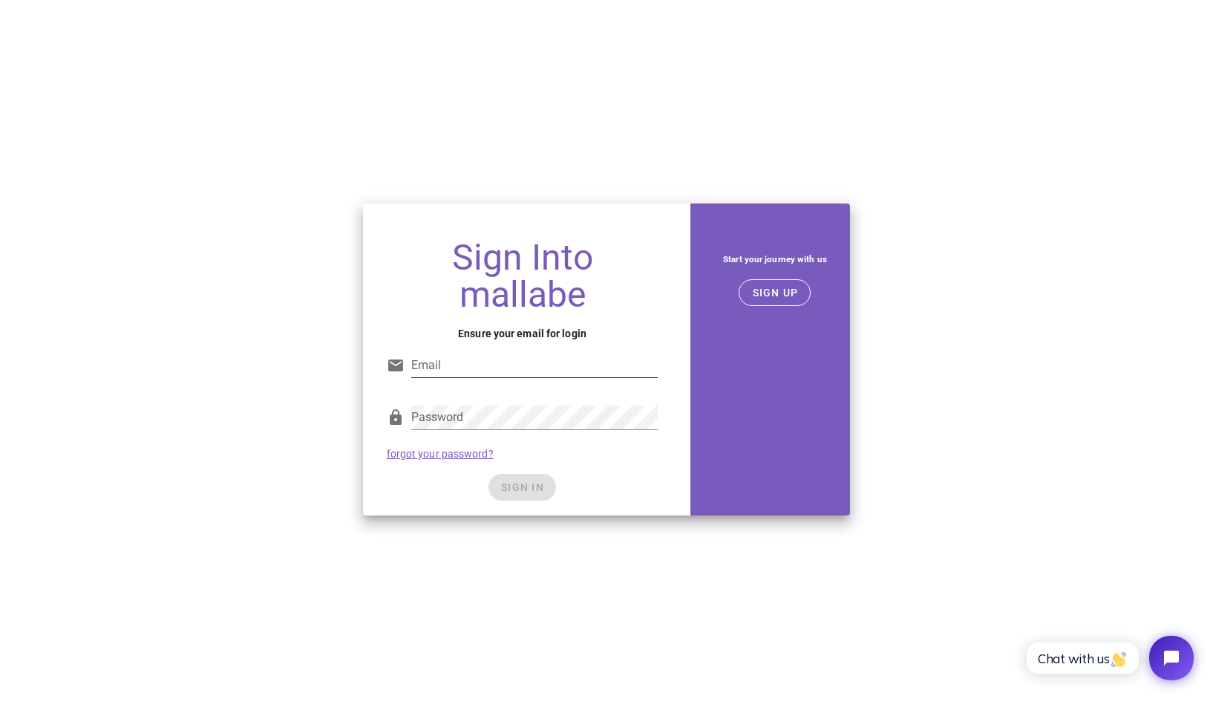 This screenshot has width=1213, height=719. What do you see at coordinates (774, 292) in the screenshot?
I see `span: SIGN UP` at bounding box center [774, 292].